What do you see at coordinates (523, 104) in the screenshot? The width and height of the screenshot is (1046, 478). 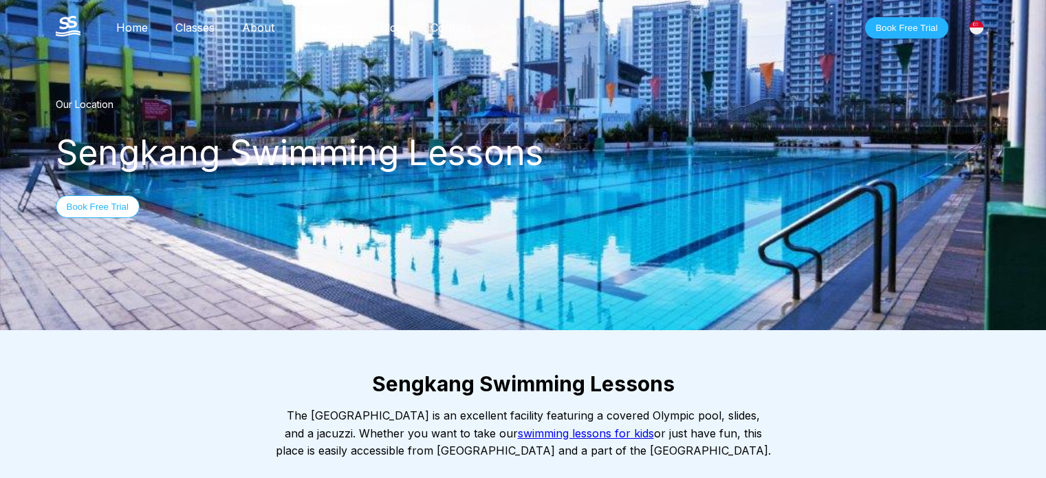 I see `div: Our Location` at bounding box center [523, 104].